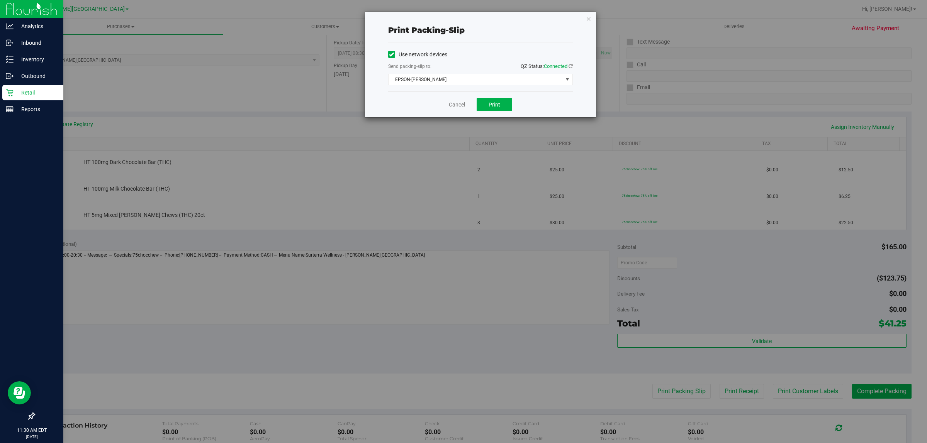 This screenshot has width=927, height=443. I want to click on p: Inbound, so click(37, 43).